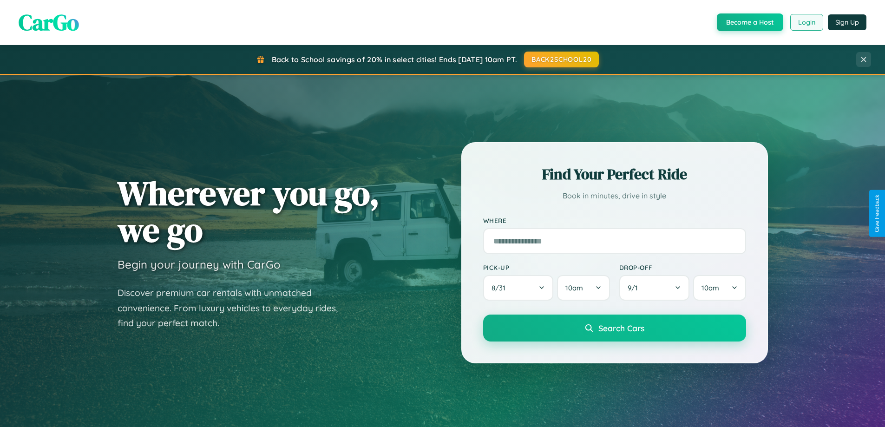 This screenshot has width=885, height=427. Describe the element at coordinates (234, 308) in the screenshot. I see `p: Discover premium car rentals with unmatched convenience. From luxury vehicles to everyday rides, ...` at that location.